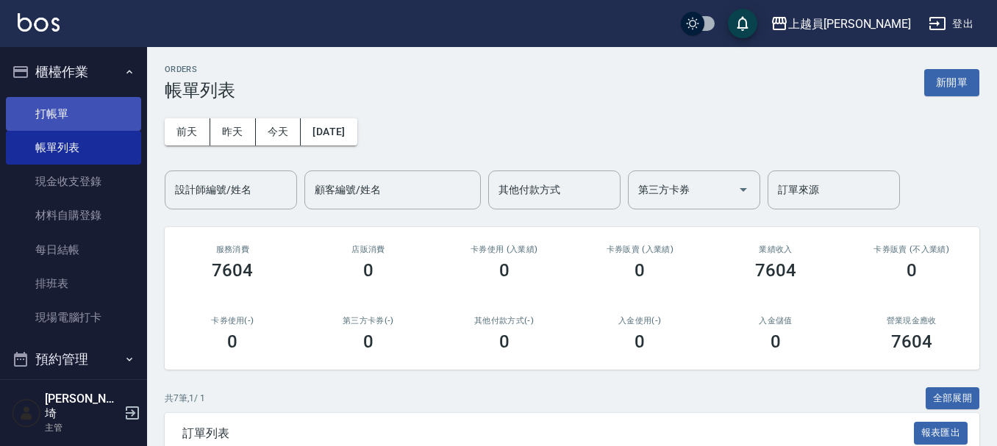 This screenshot has width=997, height=446. I want to click on button: 預約管理, so click(74, 359).